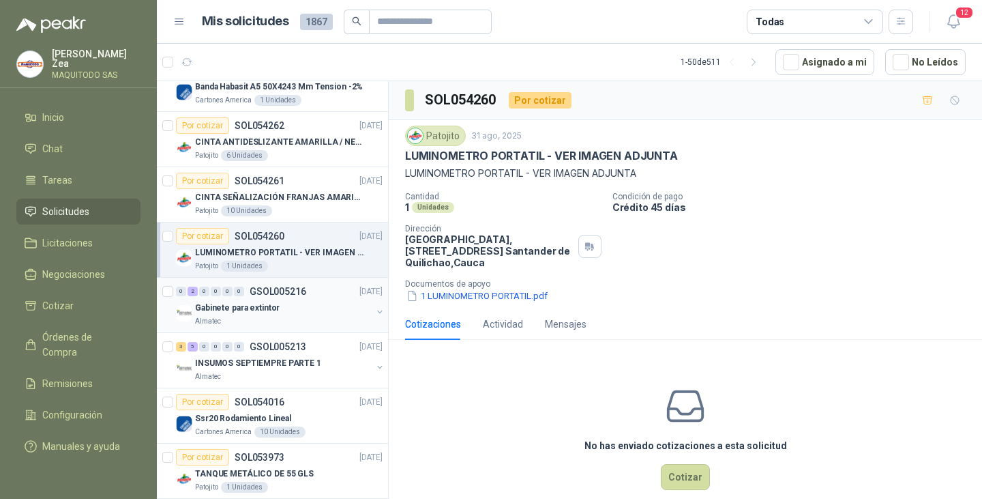 Image resolution: width=982 pixels, height=499 pixels. What do you see at coordinates (357, 21) in the screenshot?
I see `span: search` at bounding box center [357, 21].